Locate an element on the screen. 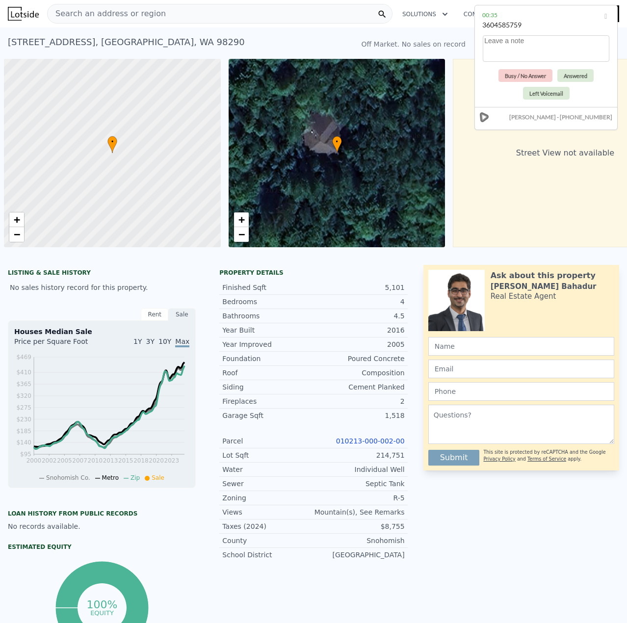  img: Lotside is located at coordinates (23, 14).